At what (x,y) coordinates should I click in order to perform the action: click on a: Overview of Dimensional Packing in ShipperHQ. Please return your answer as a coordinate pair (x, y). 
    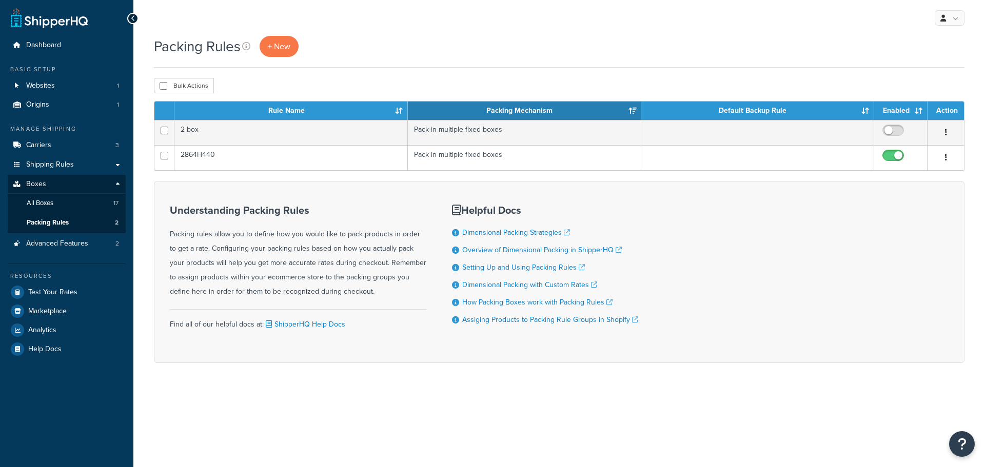
    Looking at the image, I should click on (542, 250).